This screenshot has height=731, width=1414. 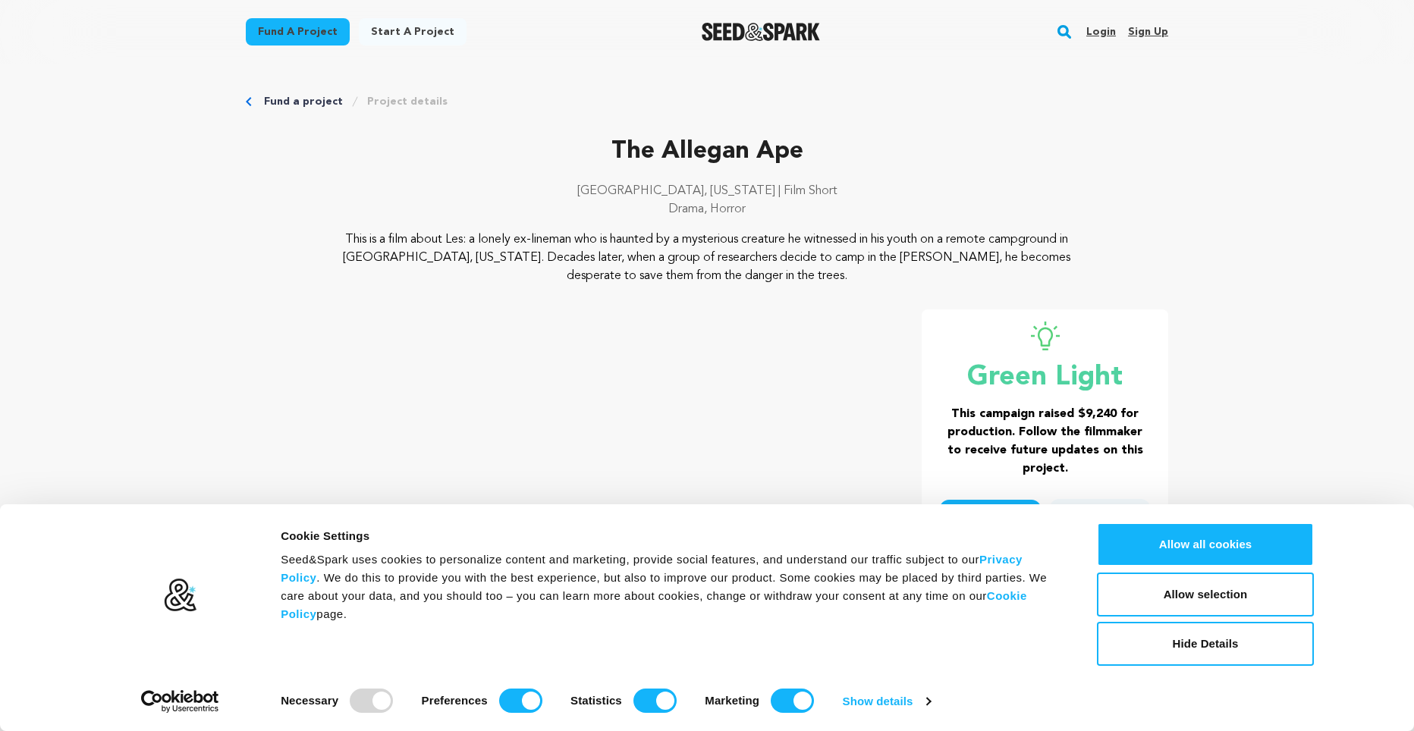 What do you see at coordinates (672, 587) in the screenshot?
I see `div: Seed&Spark uses cookies to personalize content and marketing, provide social features, and unders...` at bounding box center [672, 587].